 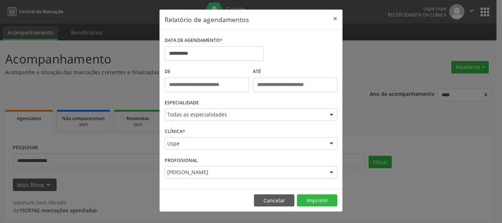 What do you see at coordinates (207, 19) in the screenshot?
I see `h5: Relatório de agendamentos` at bounding box center [207, 19].